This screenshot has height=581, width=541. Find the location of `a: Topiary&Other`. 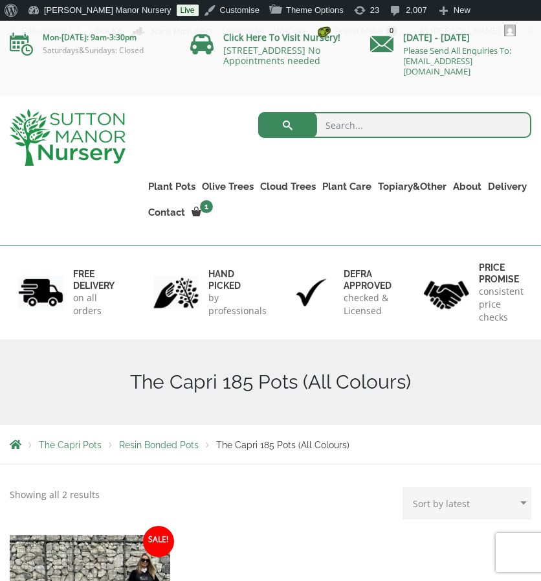

a: Topiary&Other is located at coordinates (412, 186).